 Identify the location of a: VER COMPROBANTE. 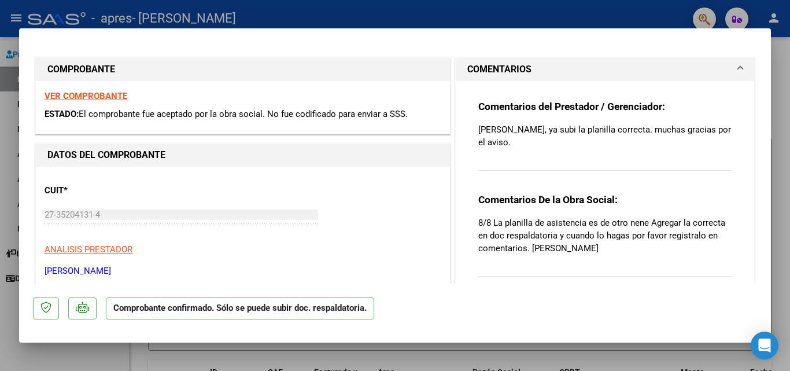
(86, 96).